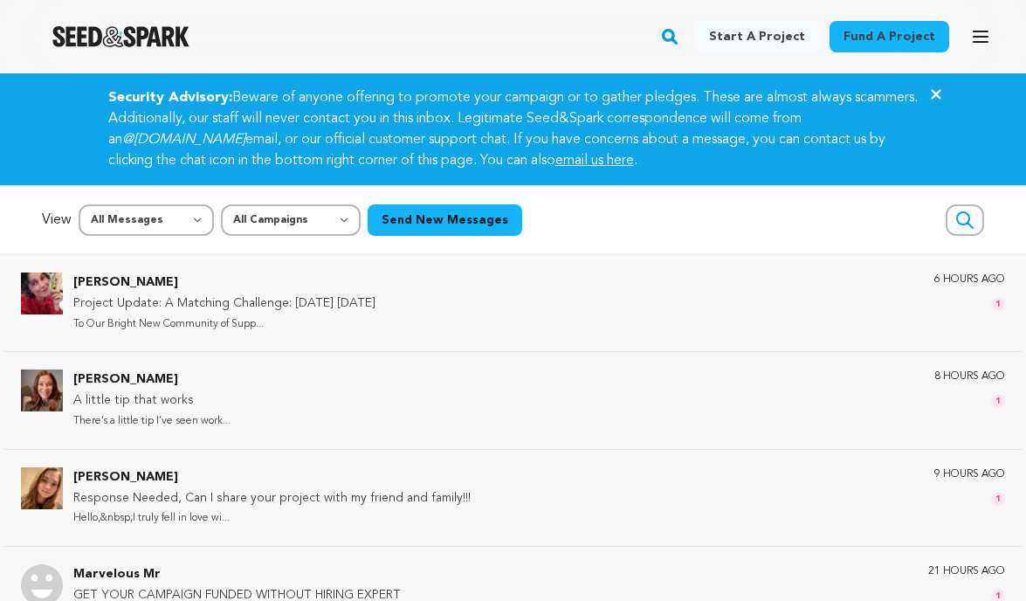  Describe the element at coordinates (444, 220) in the screenshot. I see `button: Send New Messages` at that location.